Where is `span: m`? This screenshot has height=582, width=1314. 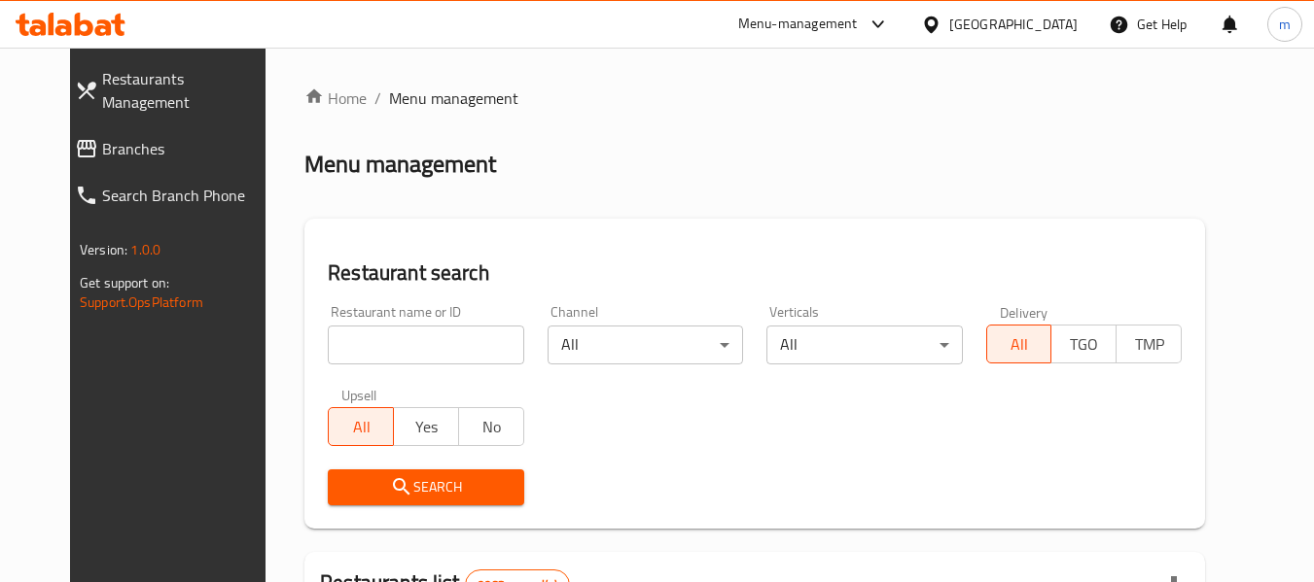
span: m is located at coordinates (1285, 24).